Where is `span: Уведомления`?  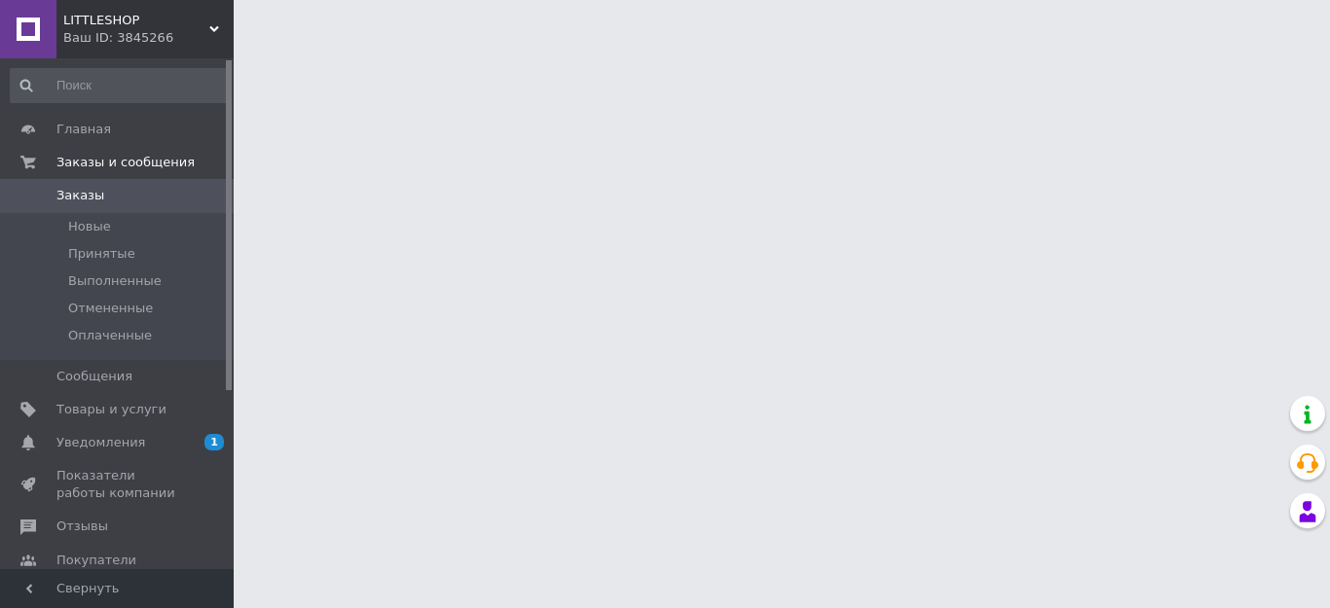 span: Уведомления is located at coordinates (100, 443).